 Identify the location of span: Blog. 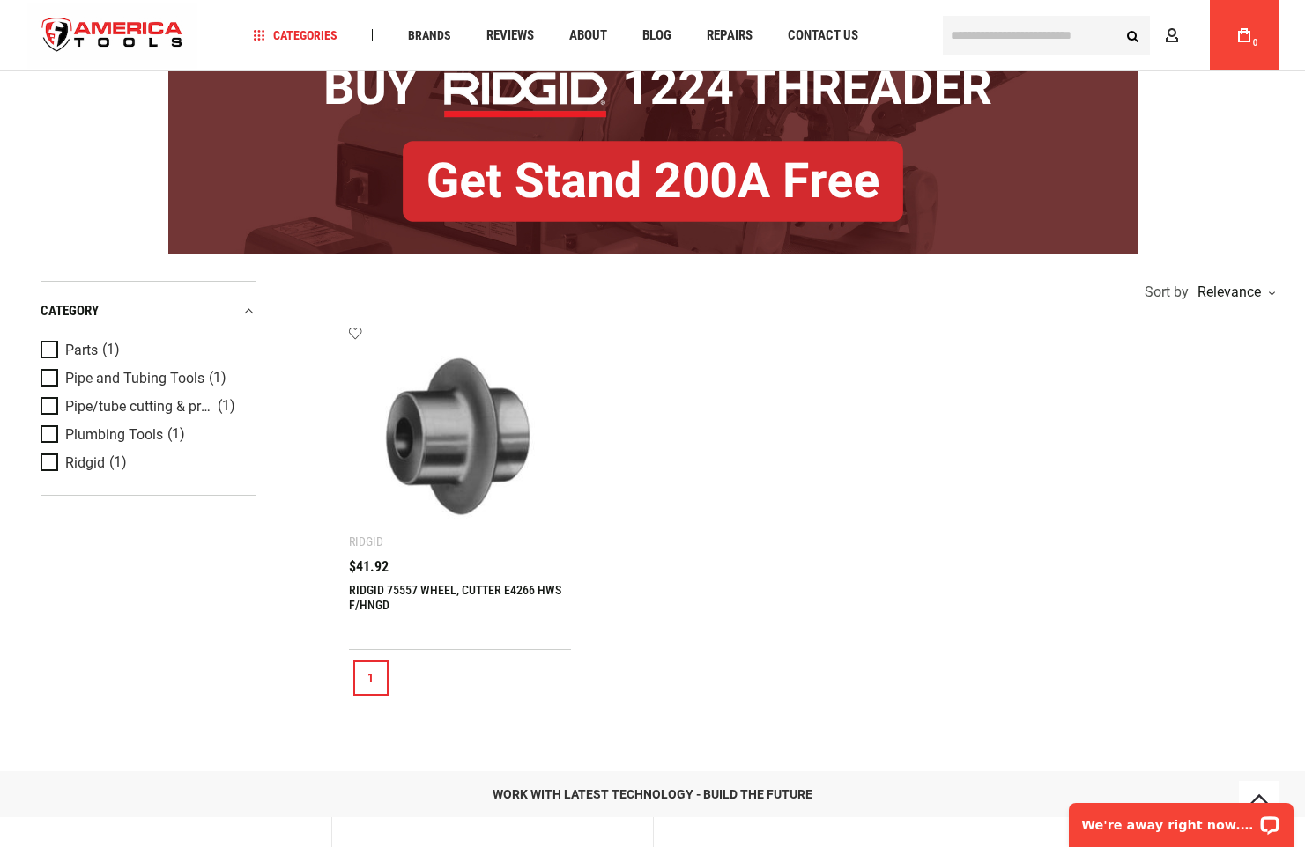
(656, 35).